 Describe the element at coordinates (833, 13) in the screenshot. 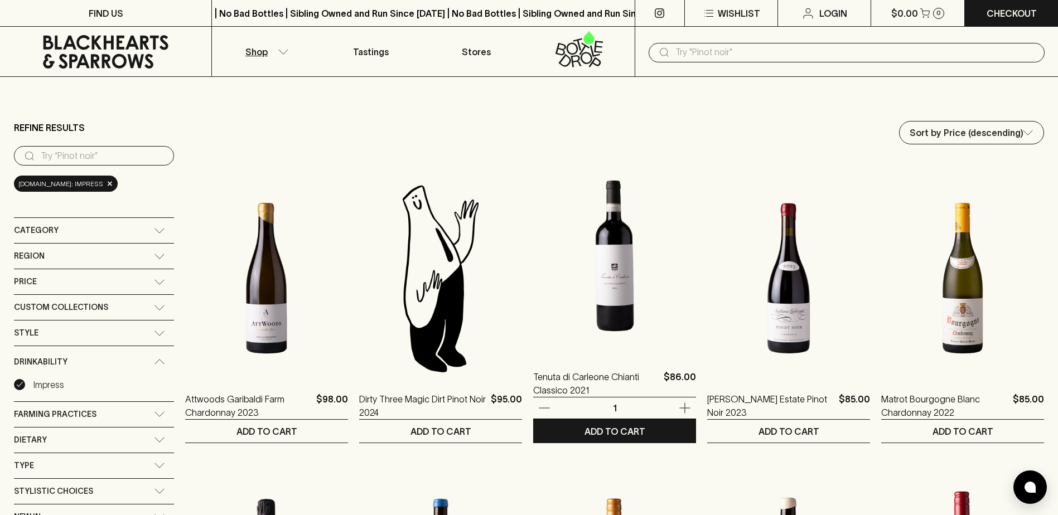

I see `p: Login` at that location.